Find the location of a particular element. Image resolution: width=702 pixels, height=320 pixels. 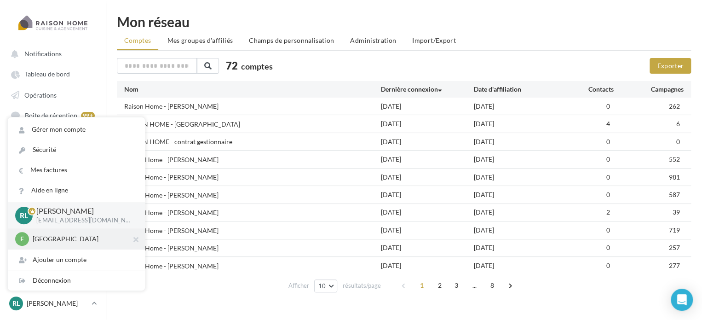

span: Tableau de bord is located at coordinates (47, 74).